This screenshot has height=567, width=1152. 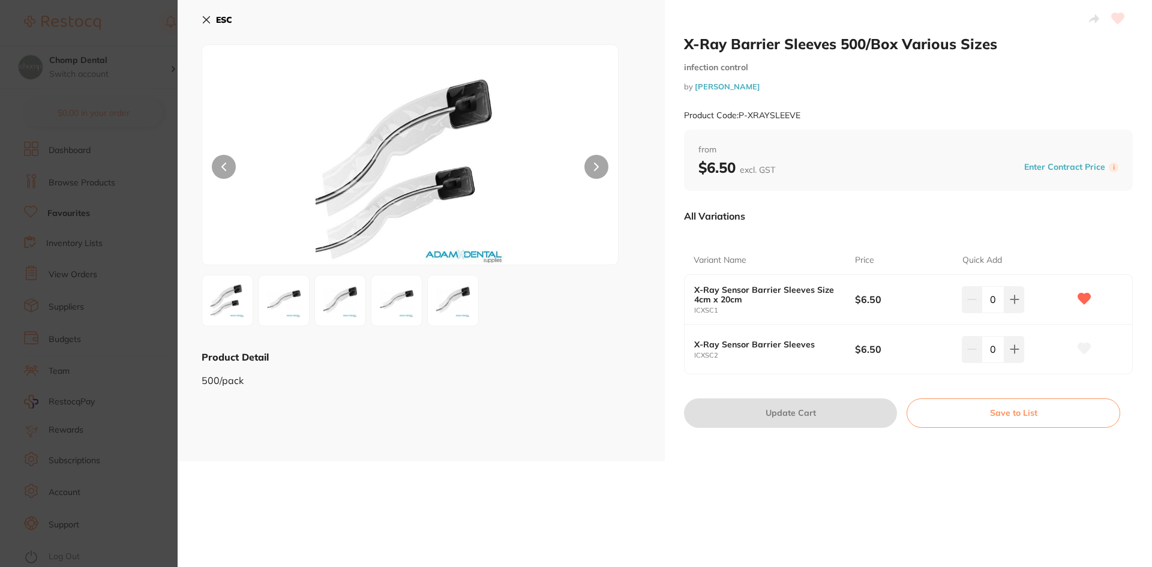 I want to click on span: excl. GST, so click(x=758, y=170).